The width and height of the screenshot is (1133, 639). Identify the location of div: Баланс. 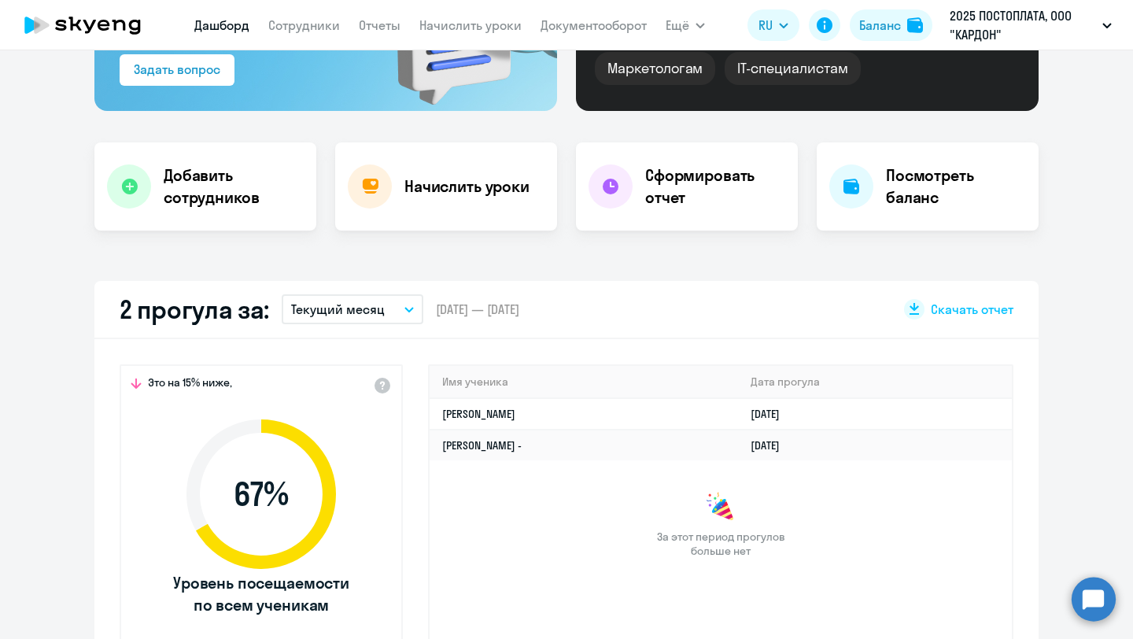
(880, 25).